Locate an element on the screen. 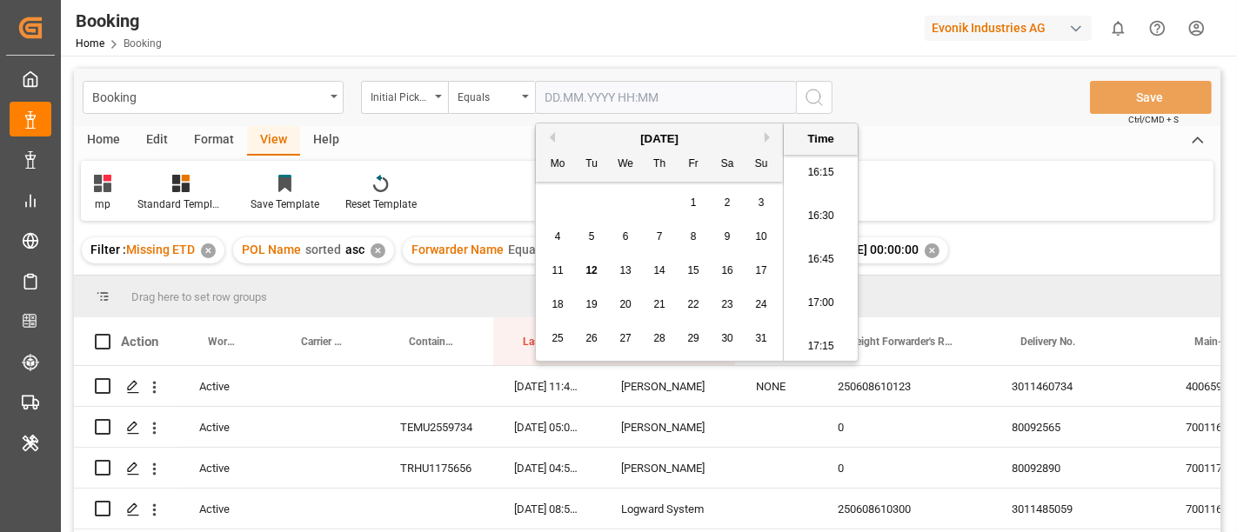 The image size is (1237, 532). div: Format is located at coordinates (214, 141).